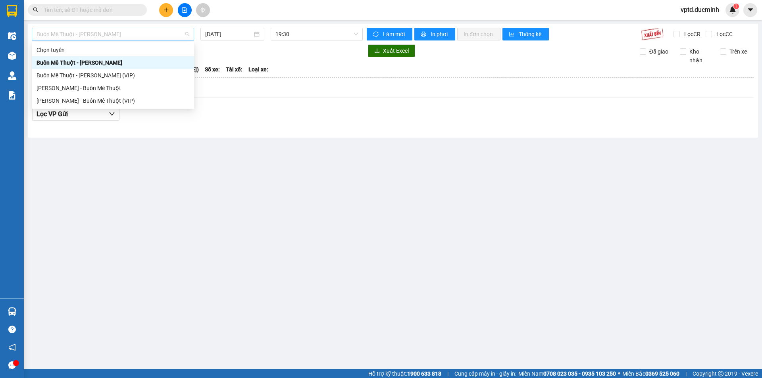 The height and width of the screenshot is (378, 762). What do you see at coordinates (531, 34) in the screenshot?
I see `span: Thống kê` at bounding box center [531, 34].